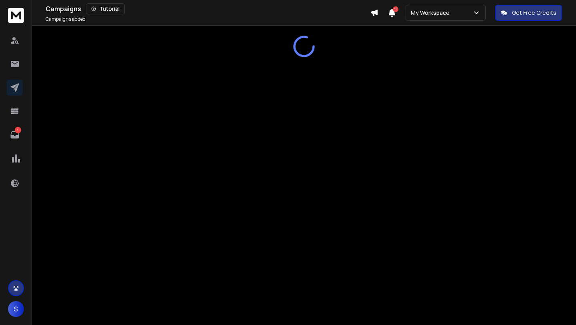 The height and width of the screenshot is (325, 576). I want to click on div: Campaigns, so click(208, 9).